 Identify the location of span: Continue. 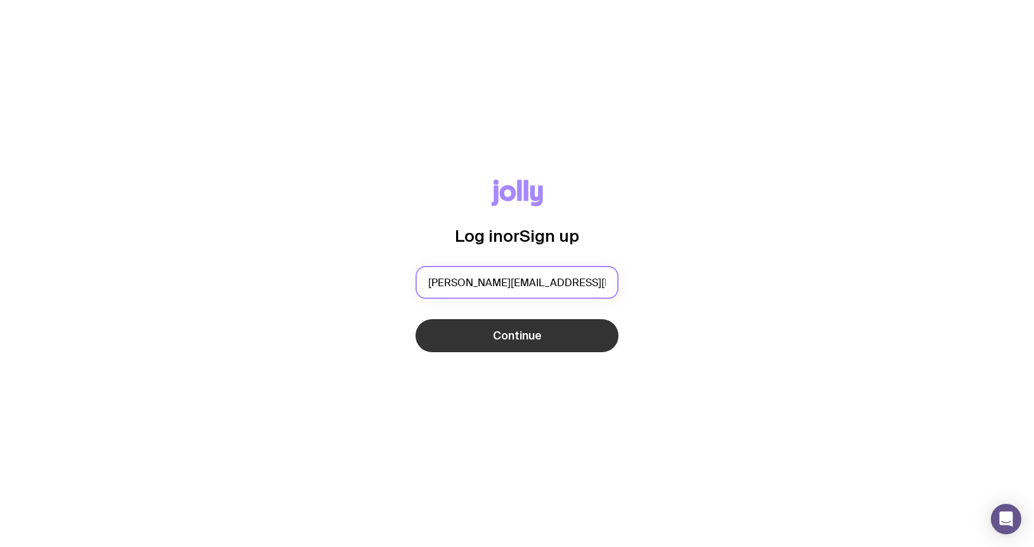
(517, 335).